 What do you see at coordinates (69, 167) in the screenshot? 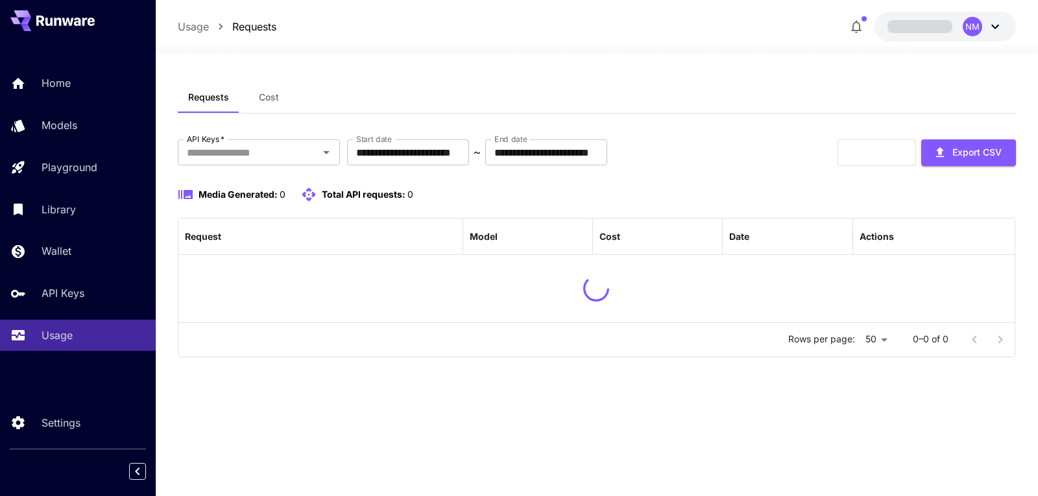
I see `p: Playground` at bounding box center [69, 167].